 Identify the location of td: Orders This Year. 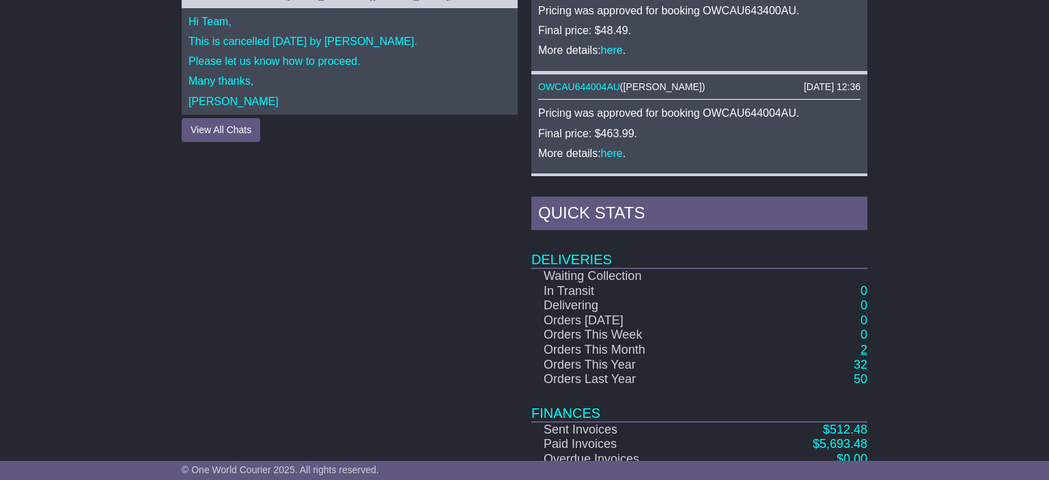
(637, 365).